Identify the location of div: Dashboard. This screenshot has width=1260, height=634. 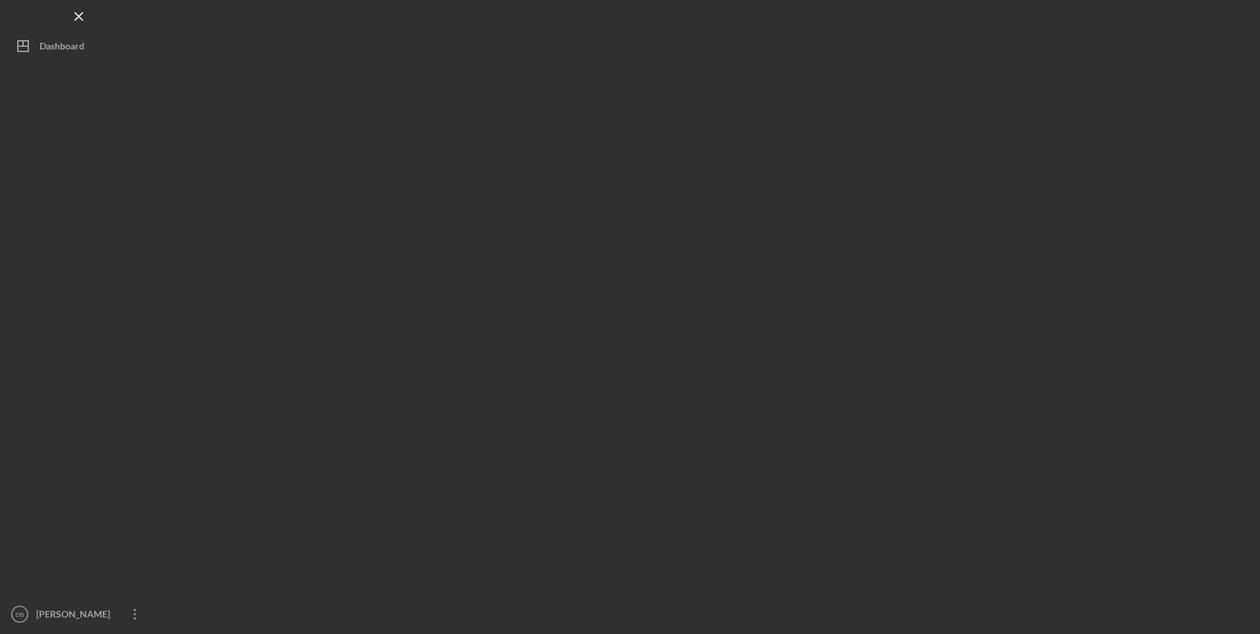
(62, 47).